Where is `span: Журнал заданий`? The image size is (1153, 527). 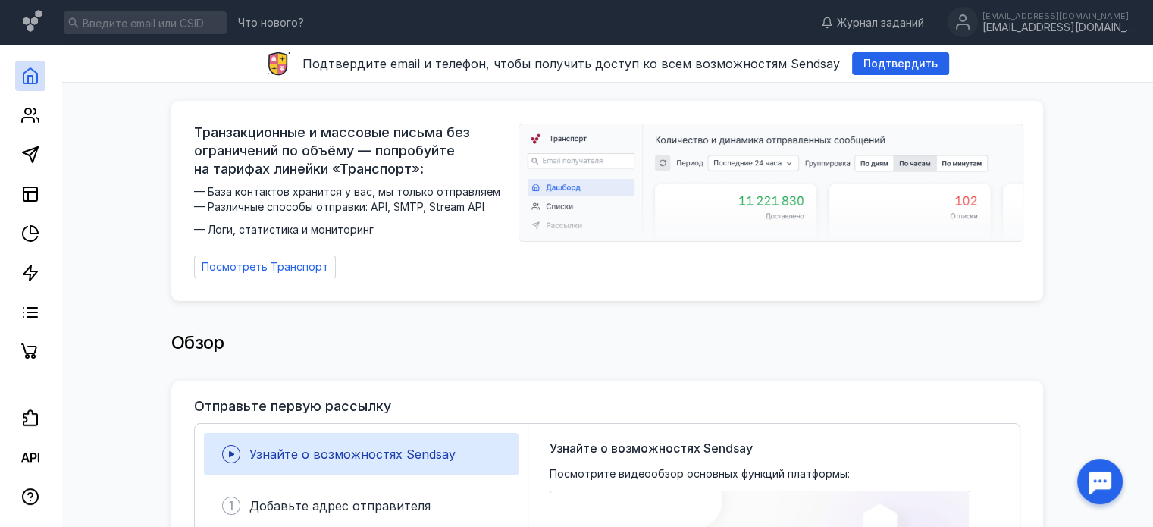
span: Журнал заданий is located at coordinates (880, 23).